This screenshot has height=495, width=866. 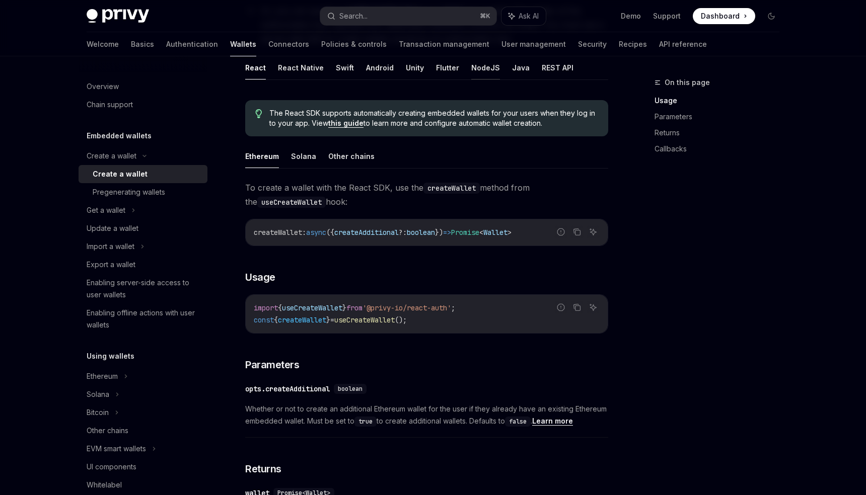 I want to click on div: Whitelabel, so click(x=104, y=485).